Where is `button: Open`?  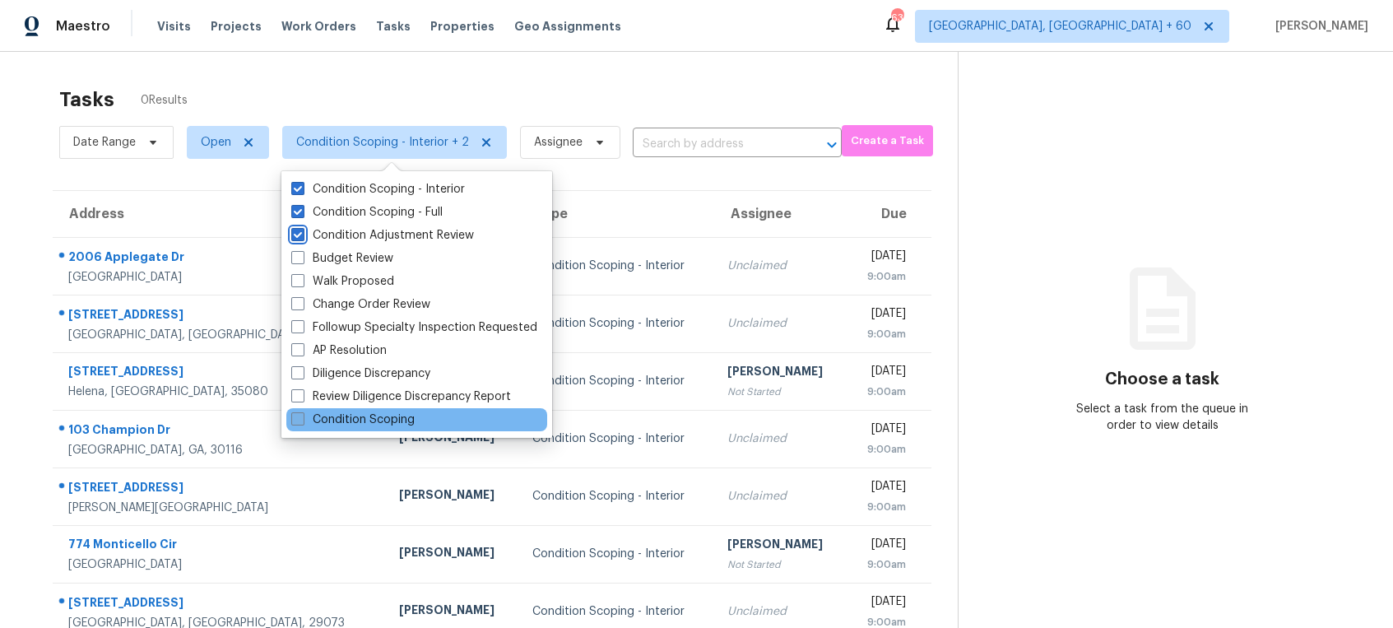 button: Open is located at coordinates (832, 145).